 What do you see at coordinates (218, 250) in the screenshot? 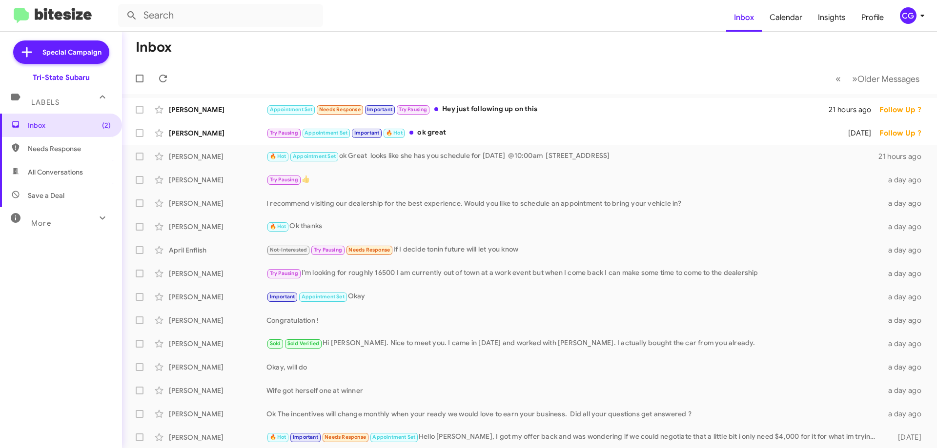
I see `div: April Enflish` at bounding box center [218, 250].